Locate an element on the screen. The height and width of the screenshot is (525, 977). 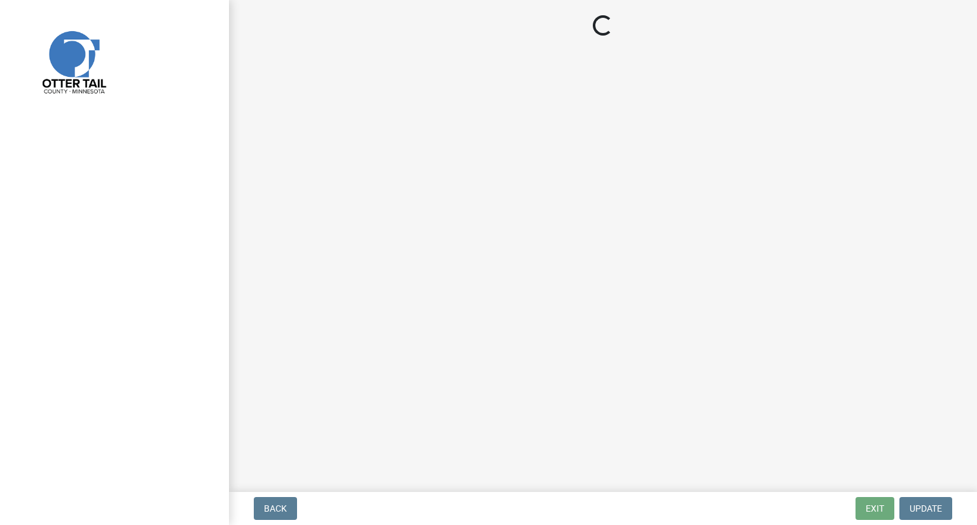
button: Exit is located at coordinates (875, 509).